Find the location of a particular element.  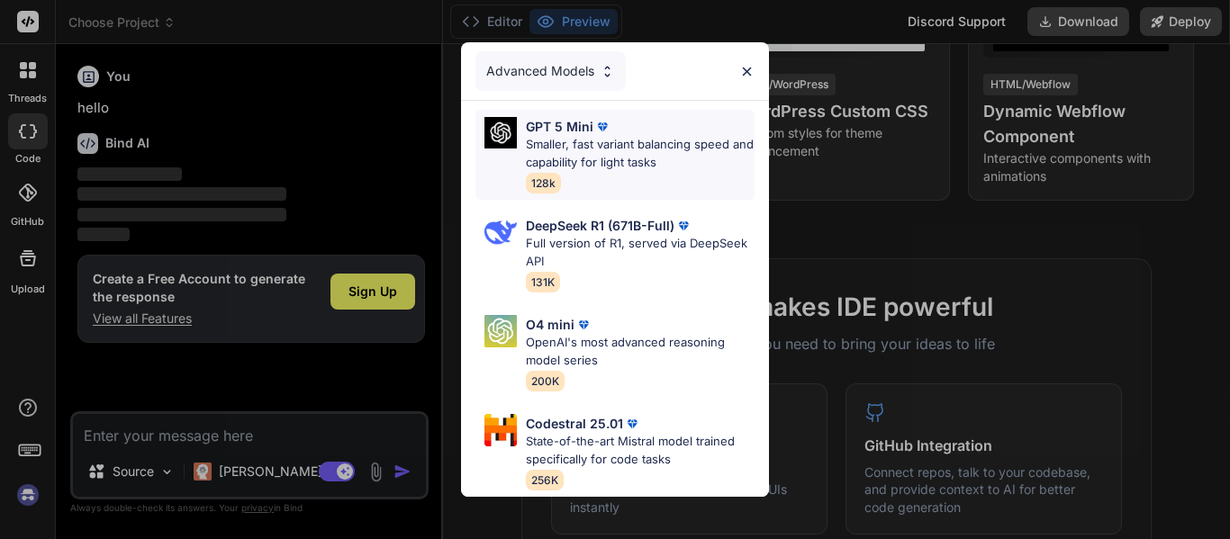

span: 131K is located at coordinates (543, 282).